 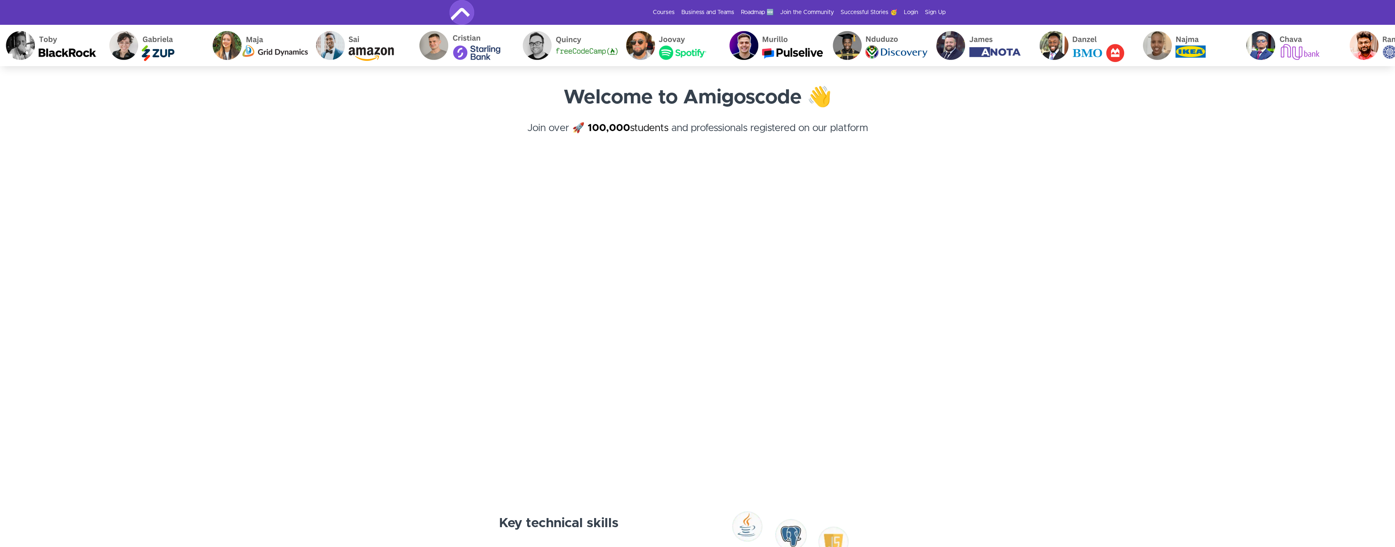 I want to click on a: Join the Community, so click(x=807, y=12).